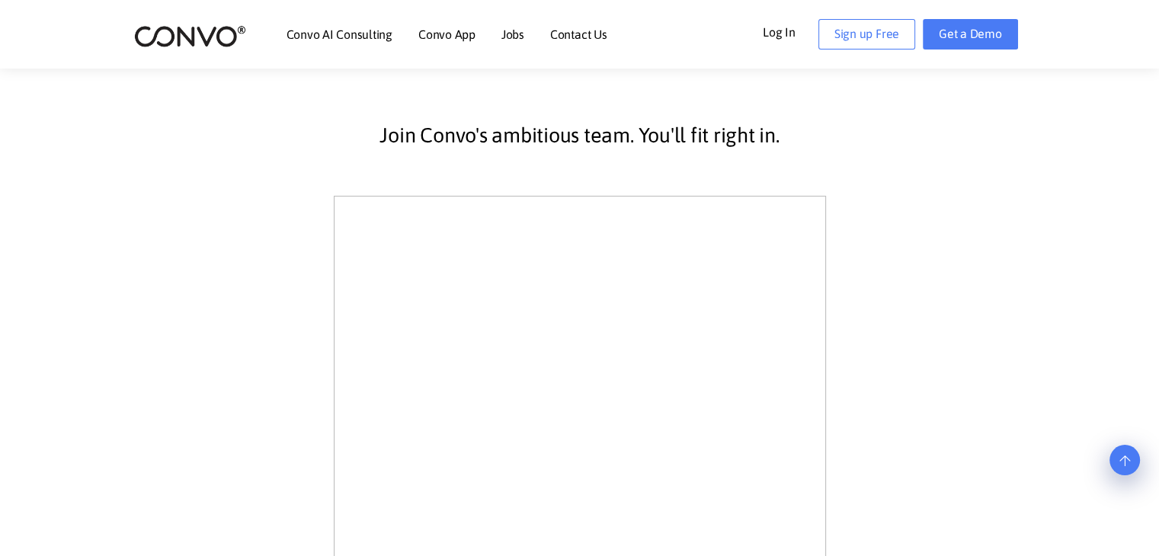 Image resolution: width=1159 pixels, height=556 pixels. Describe the element at coordinates (790, 31) in the screenshot. I see `a: Log In` at that location.